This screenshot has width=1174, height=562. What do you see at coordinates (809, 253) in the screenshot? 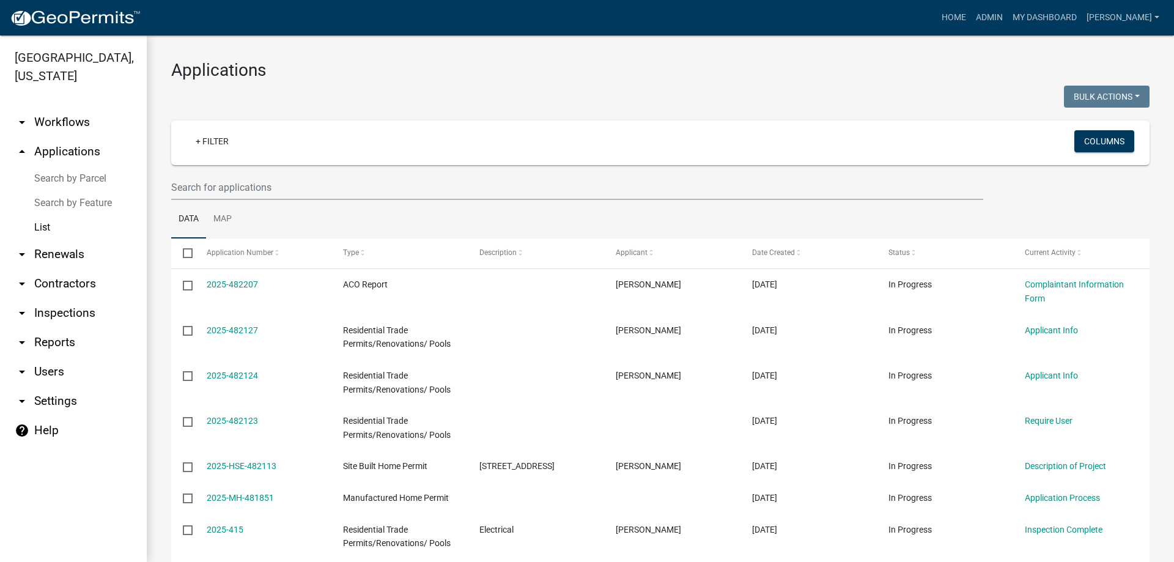
I see `datatable-header-cell: Date Created` at bounding box center [809, 253].